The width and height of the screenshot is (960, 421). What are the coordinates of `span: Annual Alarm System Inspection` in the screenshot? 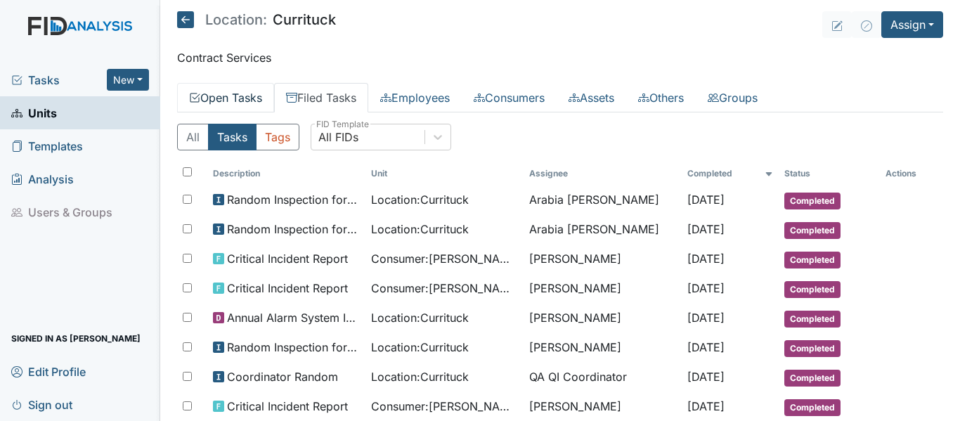 It's located at (293, 318).